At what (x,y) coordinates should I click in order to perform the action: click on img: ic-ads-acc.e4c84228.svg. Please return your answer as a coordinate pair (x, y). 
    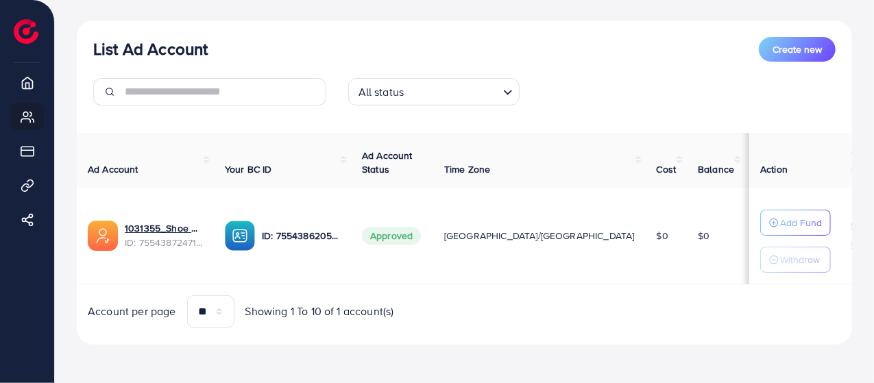
    Looking at the image, I should click on (103, 236).